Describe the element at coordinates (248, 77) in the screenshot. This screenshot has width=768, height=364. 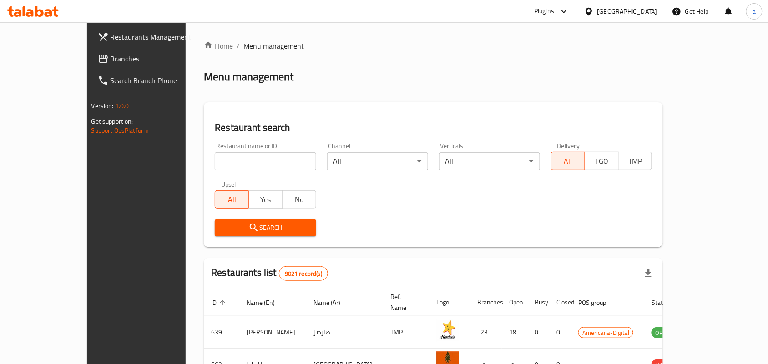
I see `h2: Menu management` at that location.